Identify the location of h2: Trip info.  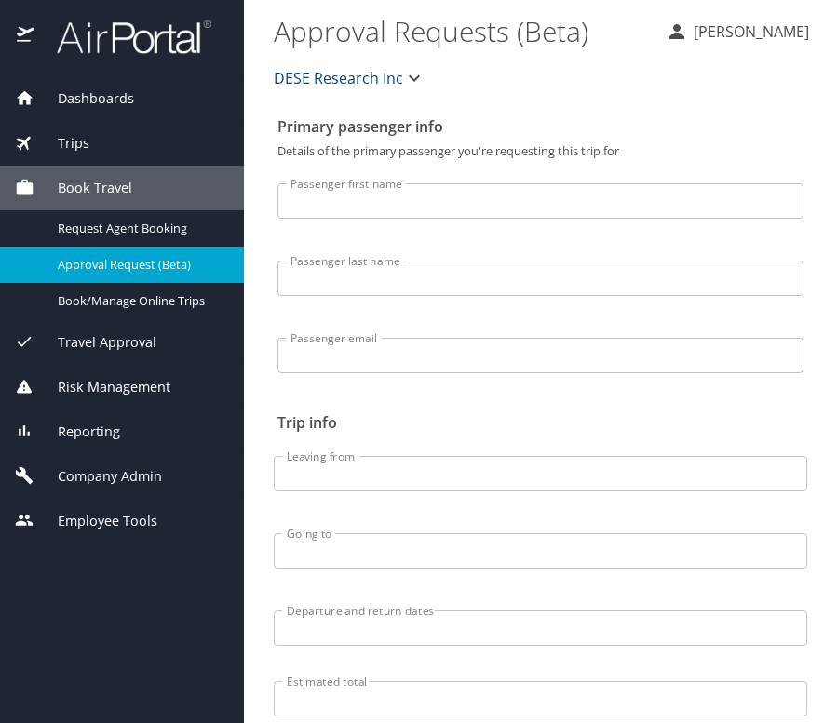
(540, 423).